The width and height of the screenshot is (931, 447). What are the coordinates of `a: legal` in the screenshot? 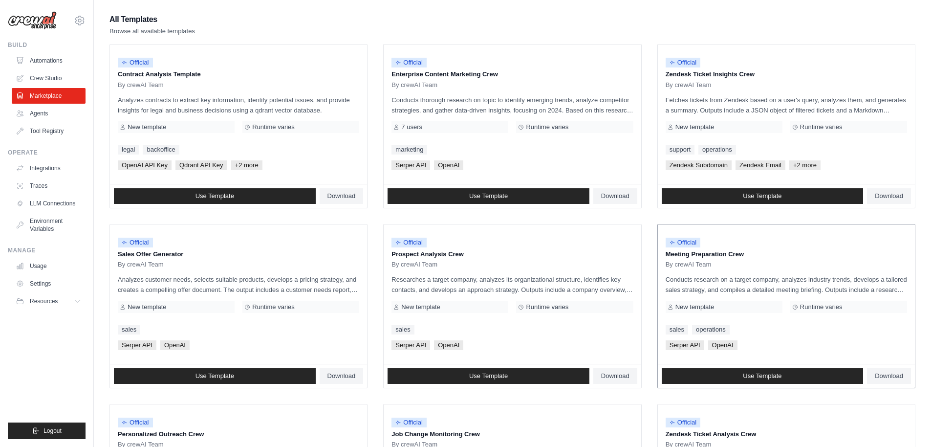 It's located at (128, 150).